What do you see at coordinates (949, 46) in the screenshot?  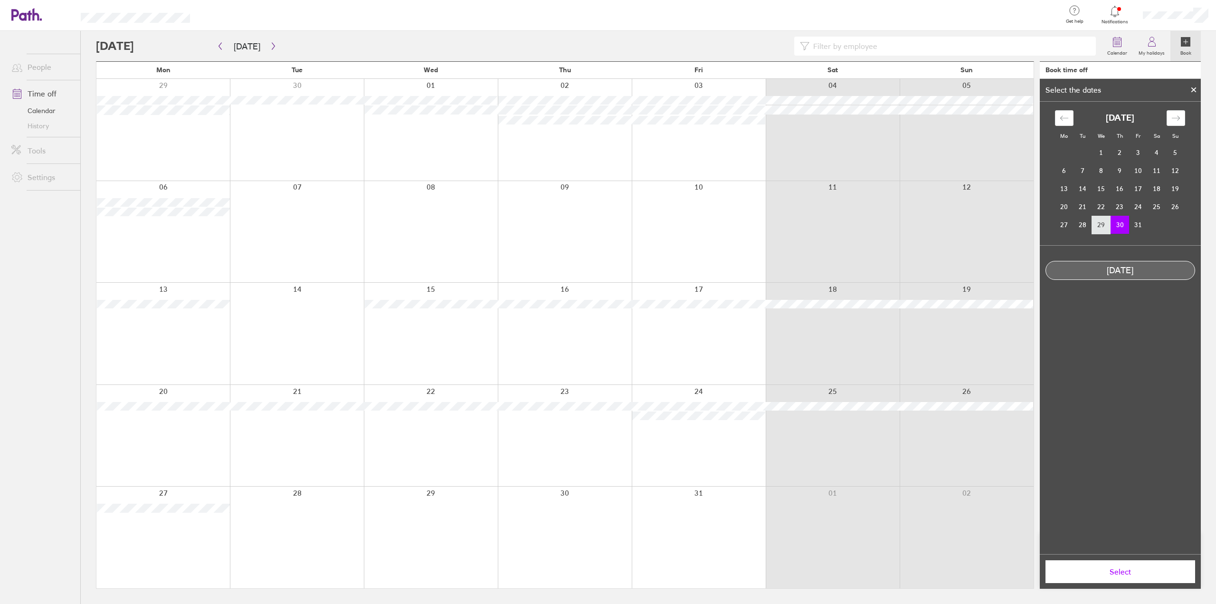 I see `input: Filter by employee` at bounding box center [949, 46].